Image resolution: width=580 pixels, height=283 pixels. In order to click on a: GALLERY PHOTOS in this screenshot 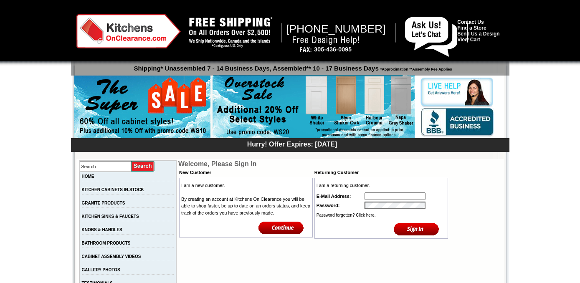, I will do `click(101, 270)`.